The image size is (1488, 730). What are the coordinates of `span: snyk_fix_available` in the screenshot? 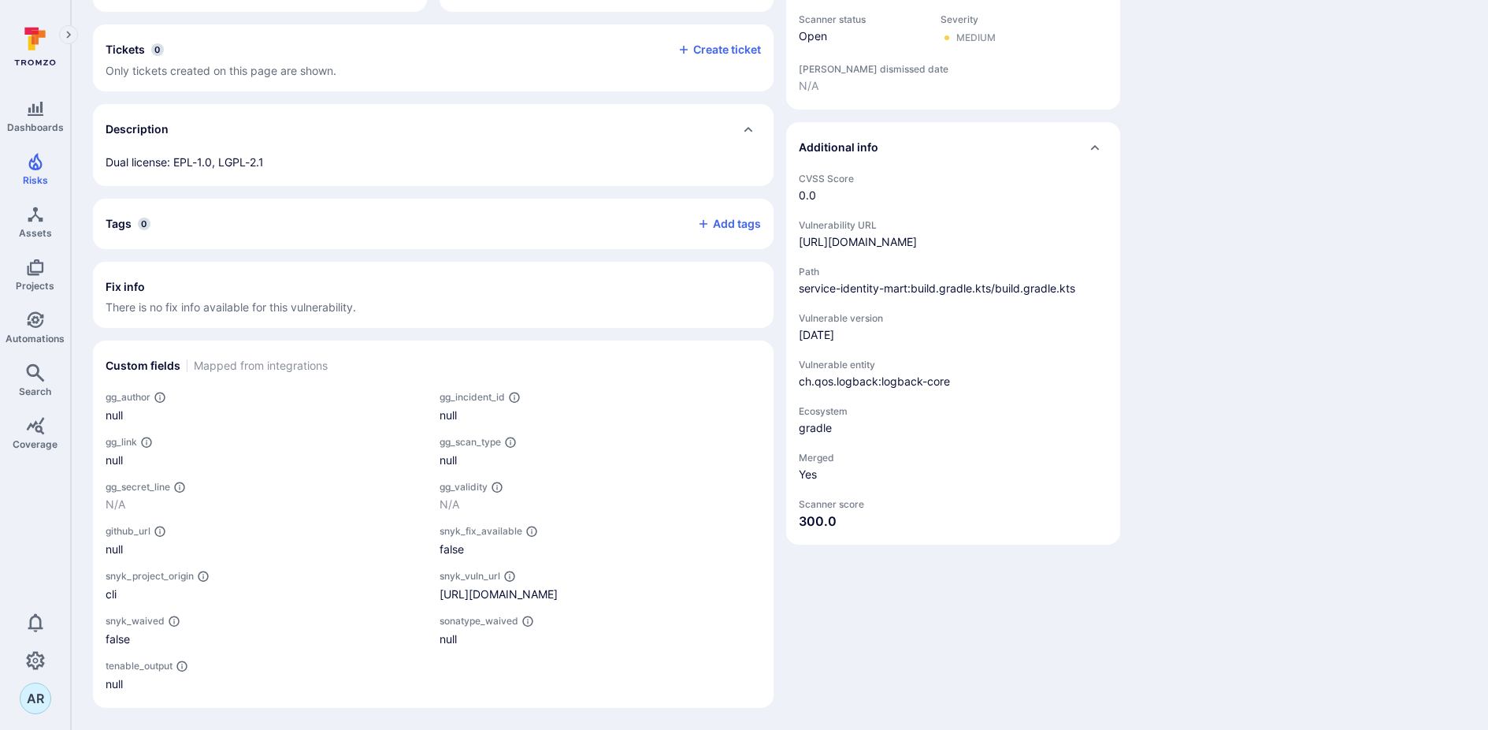 It's located at (481, 530).